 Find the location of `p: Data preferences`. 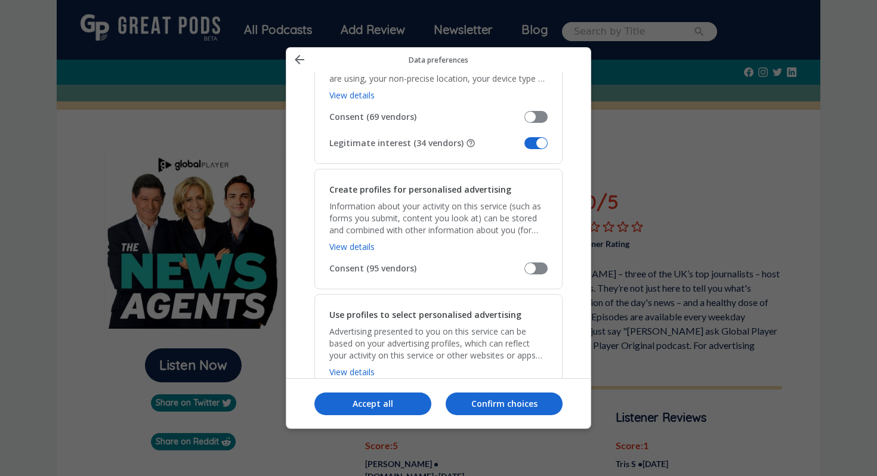

p: Data preferences is located at coordinates (438, 60).